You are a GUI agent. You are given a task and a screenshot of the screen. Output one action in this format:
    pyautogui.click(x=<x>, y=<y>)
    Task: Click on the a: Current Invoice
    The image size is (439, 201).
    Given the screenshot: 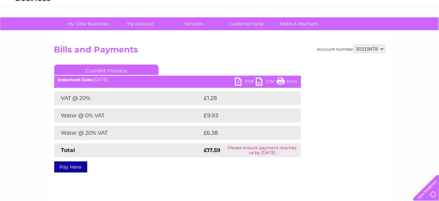 What is the action you would take?
    pyautogui.click(x=106, y=70)
    